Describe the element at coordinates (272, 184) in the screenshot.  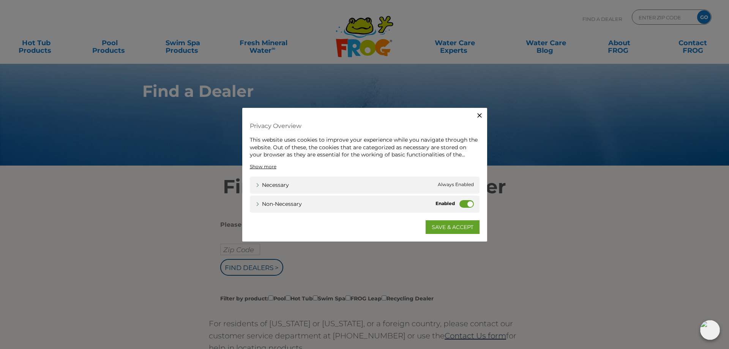
I see `a: Necessary` at that location.